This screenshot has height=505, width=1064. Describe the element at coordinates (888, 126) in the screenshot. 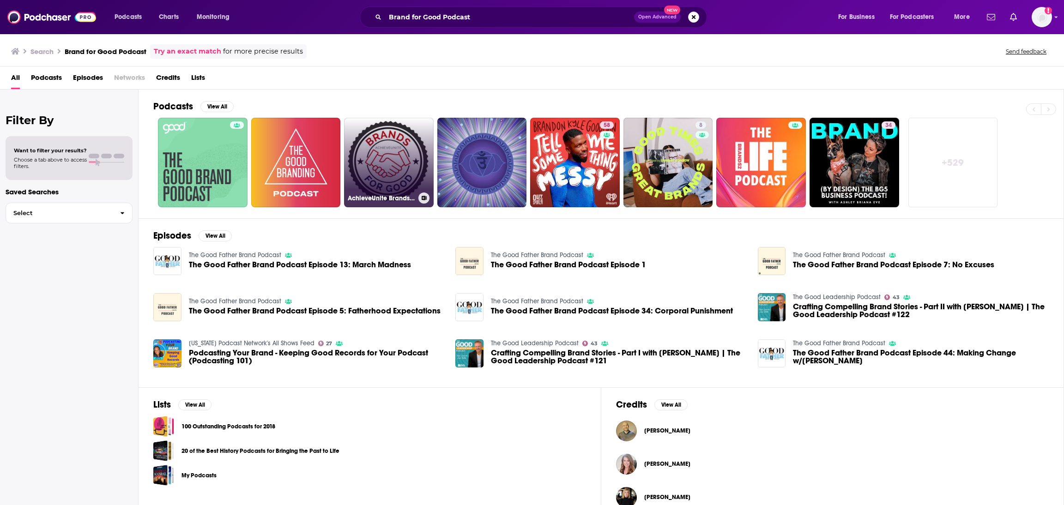

I see `span: 34` at that location.